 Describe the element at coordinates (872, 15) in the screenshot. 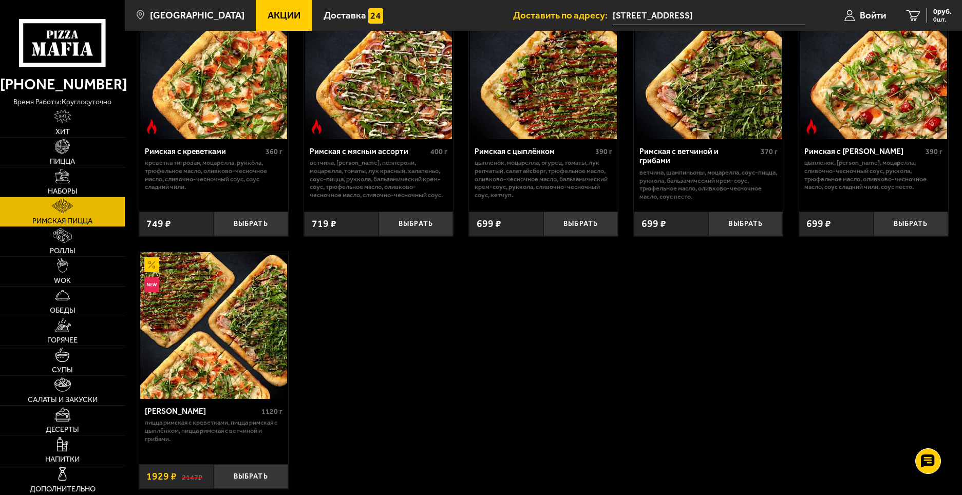

I see `span: Войти` at that location.